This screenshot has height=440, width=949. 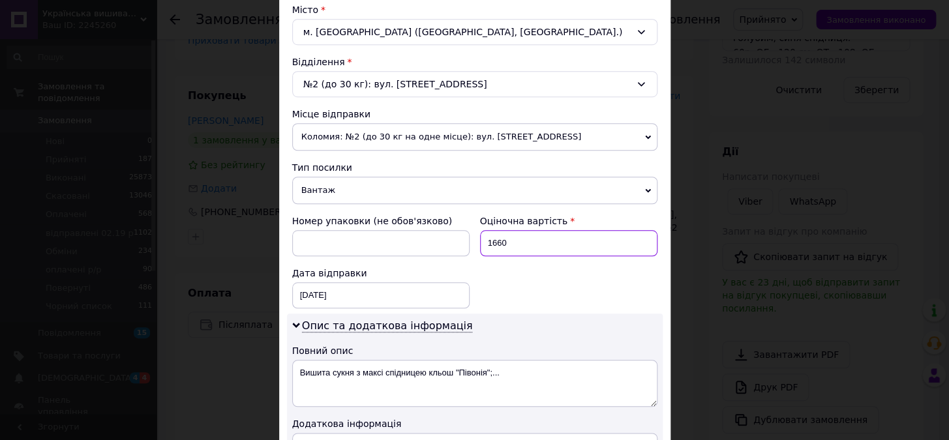 I want to click on span: Опис та додаткова інформація, so click(x=387, y=326).